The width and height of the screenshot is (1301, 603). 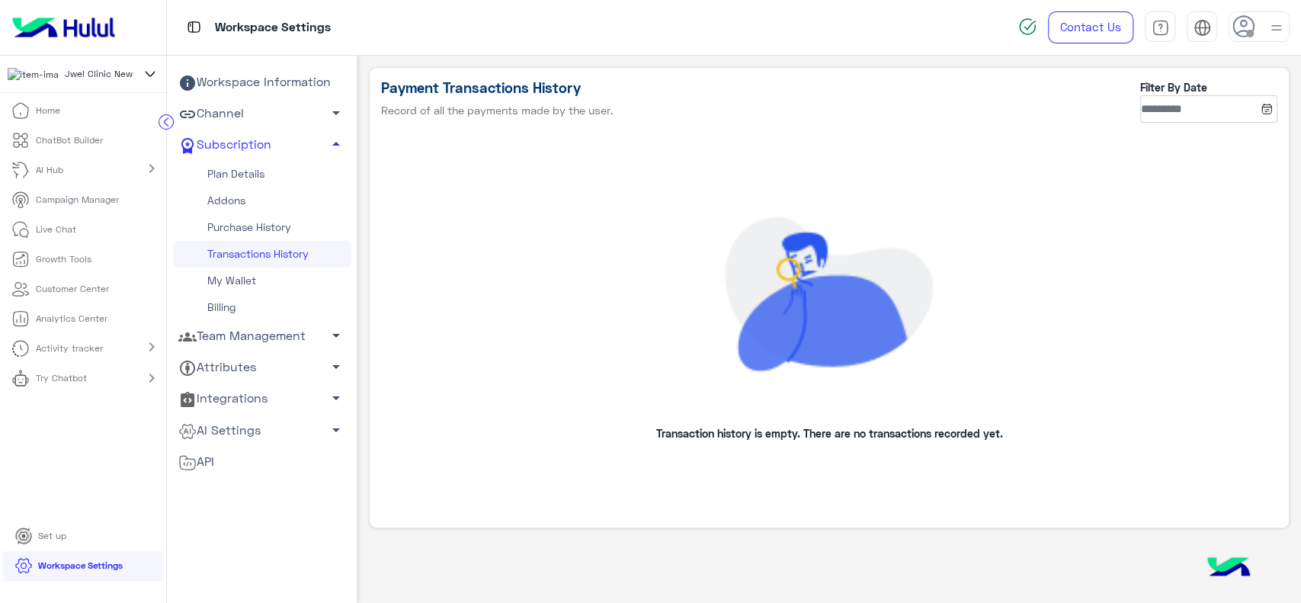 I want to click on a: Workspace Information, so click(x=262, y=82).